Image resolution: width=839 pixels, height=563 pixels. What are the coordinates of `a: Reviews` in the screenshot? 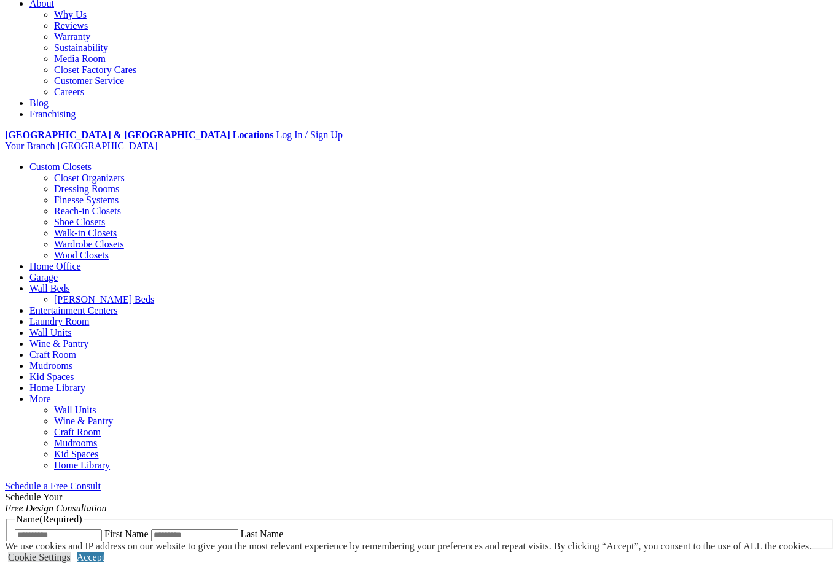 It's located at (71, 25).